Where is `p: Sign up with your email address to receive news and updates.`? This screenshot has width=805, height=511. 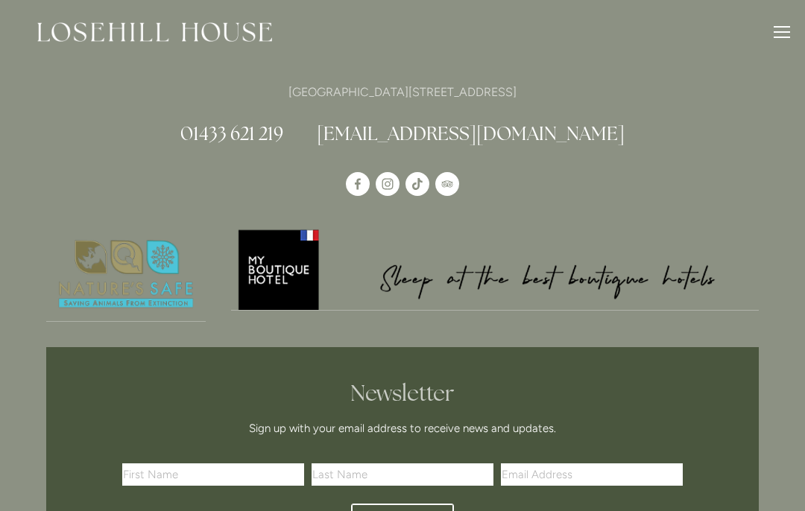
p: Sign up with your email address to receive news and updates. is located at coordinates (403, 429).